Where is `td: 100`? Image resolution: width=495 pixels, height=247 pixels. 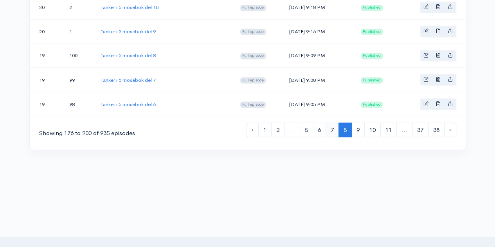
td: 100 is located at coordinates (79, 56).